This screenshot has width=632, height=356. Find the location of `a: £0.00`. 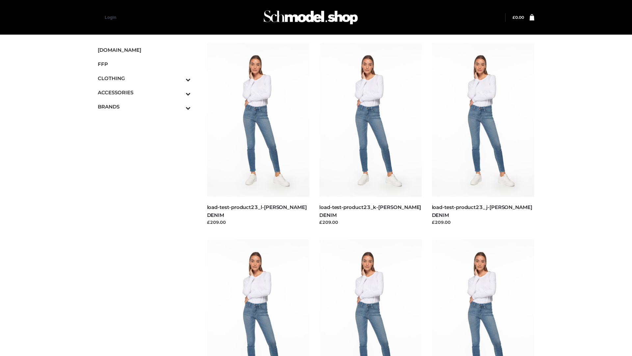

a: £0.00 is located at coordinates (518, 17).